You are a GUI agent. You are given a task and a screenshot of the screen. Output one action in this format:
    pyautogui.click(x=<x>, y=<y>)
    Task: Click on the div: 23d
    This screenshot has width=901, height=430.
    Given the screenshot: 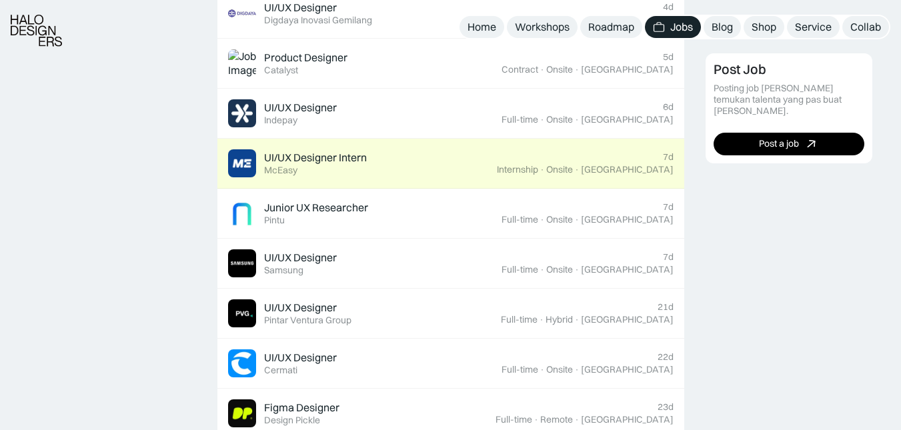 What is the action you would take?
    pyautogui.click(x=666, y=407)
    